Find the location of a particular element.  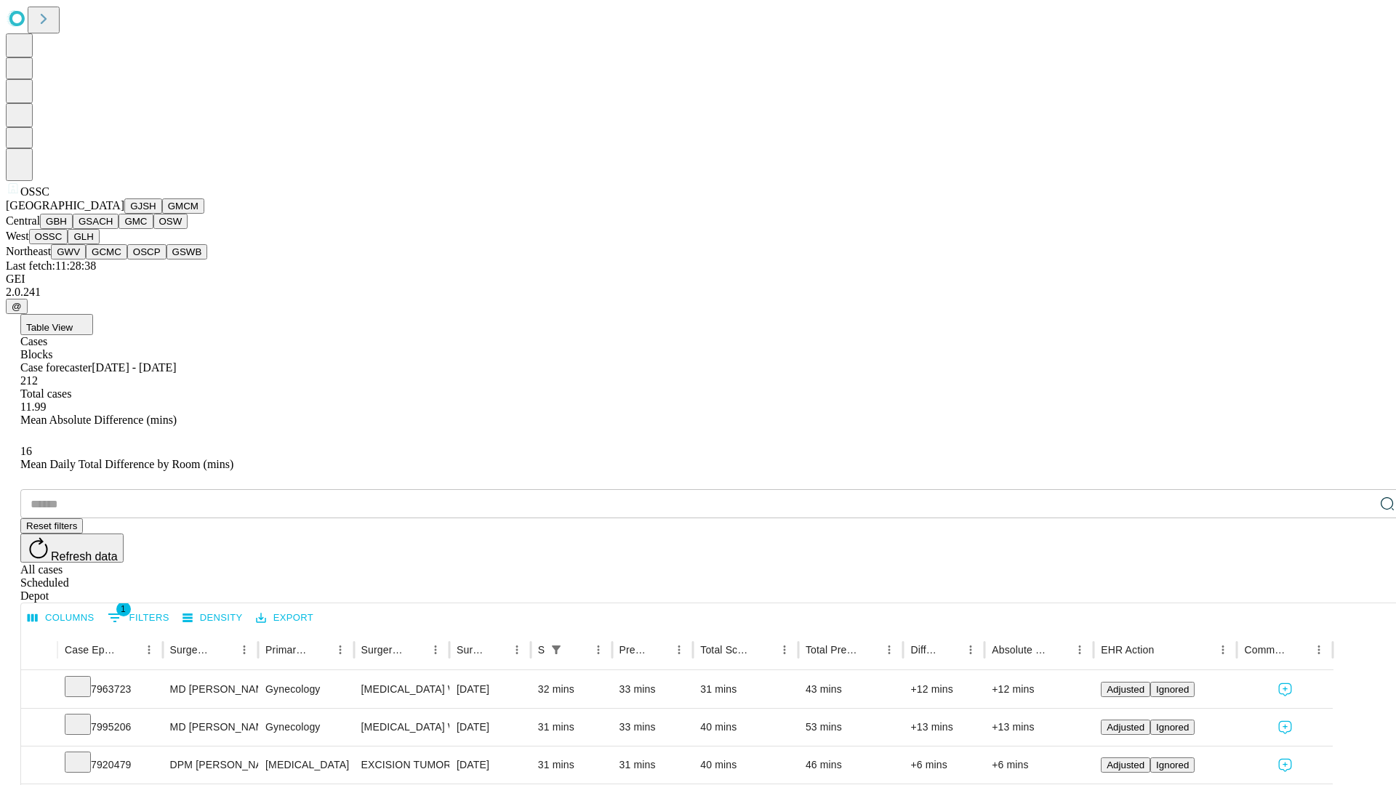

span: Mean Absolute Difference (mins) is located at coordinates (98, 420).